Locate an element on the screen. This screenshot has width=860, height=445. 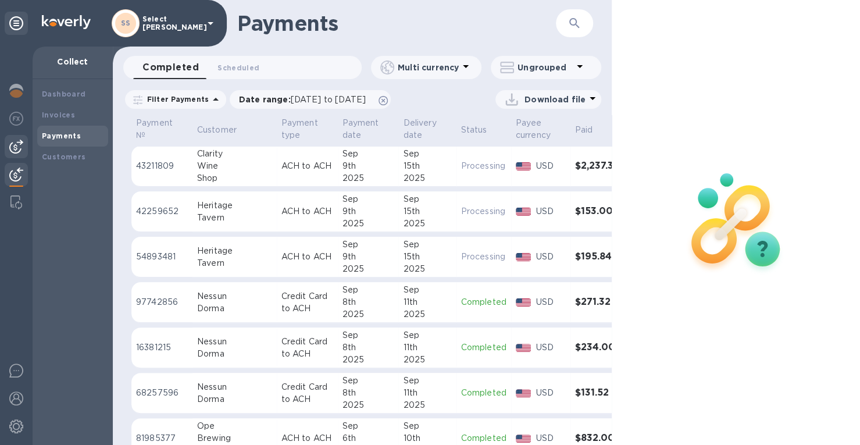
span: Payment № is located at coordinates (162, 129).